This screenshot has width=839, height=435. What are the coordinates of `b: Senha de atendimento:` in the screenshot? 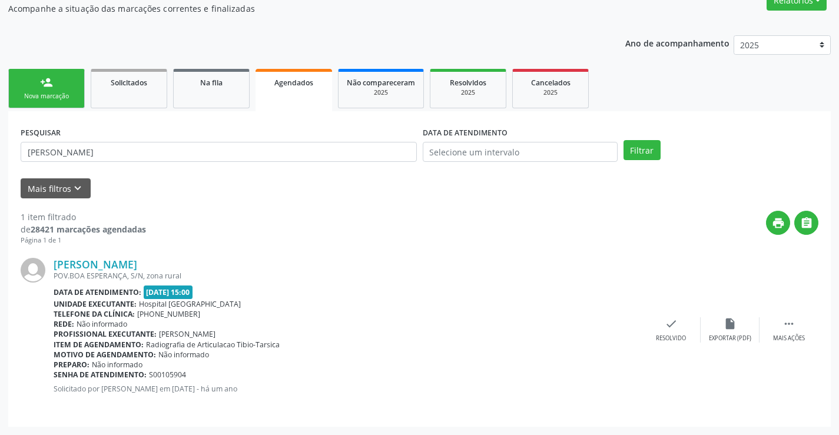 It's located at (100, 374).